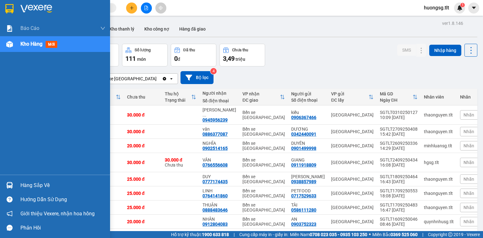 This screenshot has height=238, width=483. What do you see at coordinates (193, 29) in the screenshot?
I see `button: Hàng đã giao` at bounding box center [193, 29].